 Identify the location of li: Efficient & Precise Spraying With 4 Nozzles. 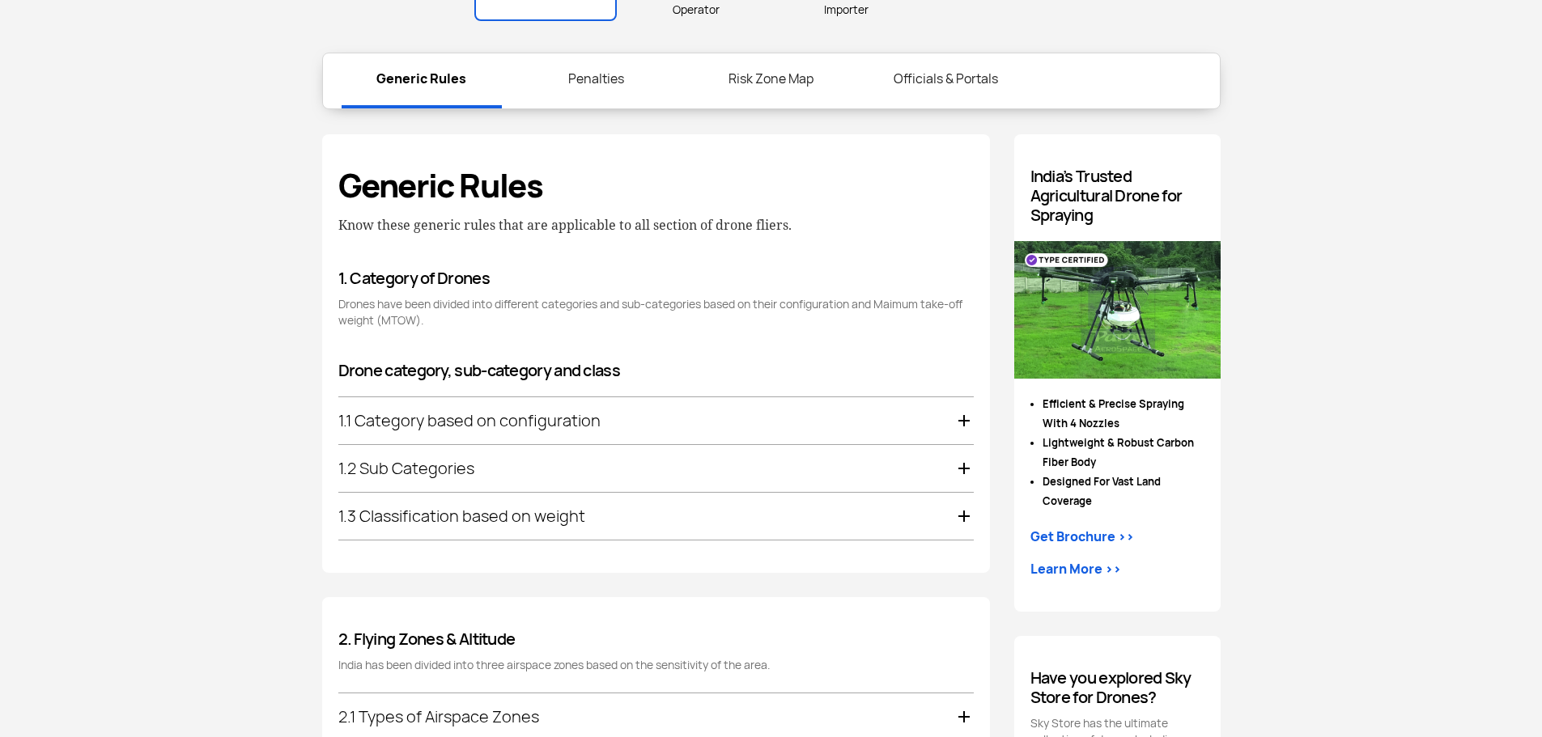
(1124, 414).